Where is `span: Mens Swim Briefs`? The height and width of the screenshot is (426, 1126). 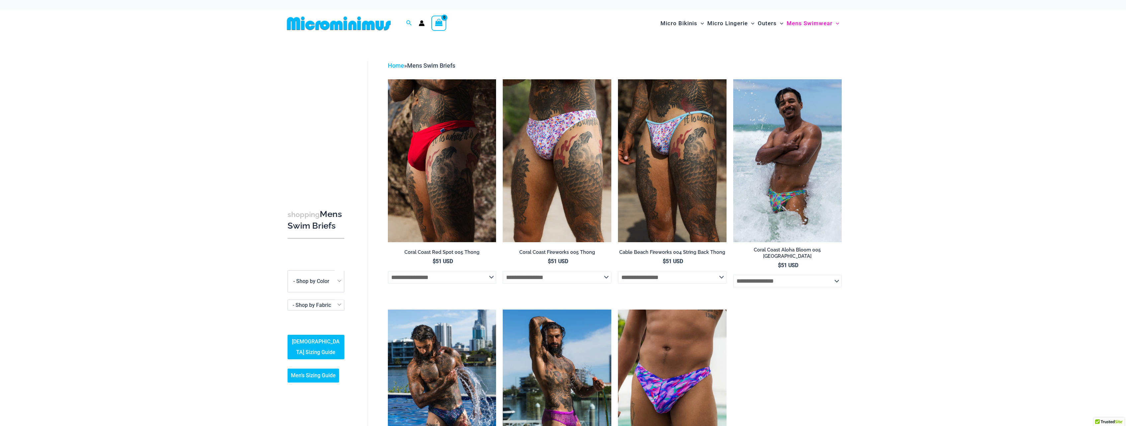
span: Mens Swim Briefs is located at coordinates (431, 65).